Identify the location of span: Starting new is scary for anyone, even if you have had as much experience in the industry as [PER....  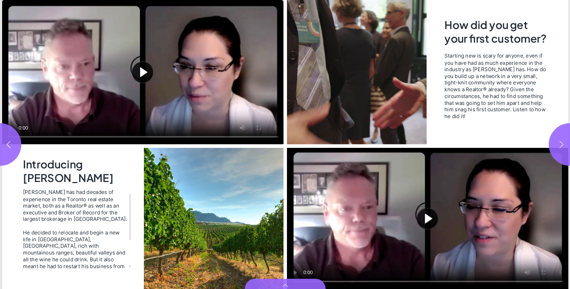
(495, 86).